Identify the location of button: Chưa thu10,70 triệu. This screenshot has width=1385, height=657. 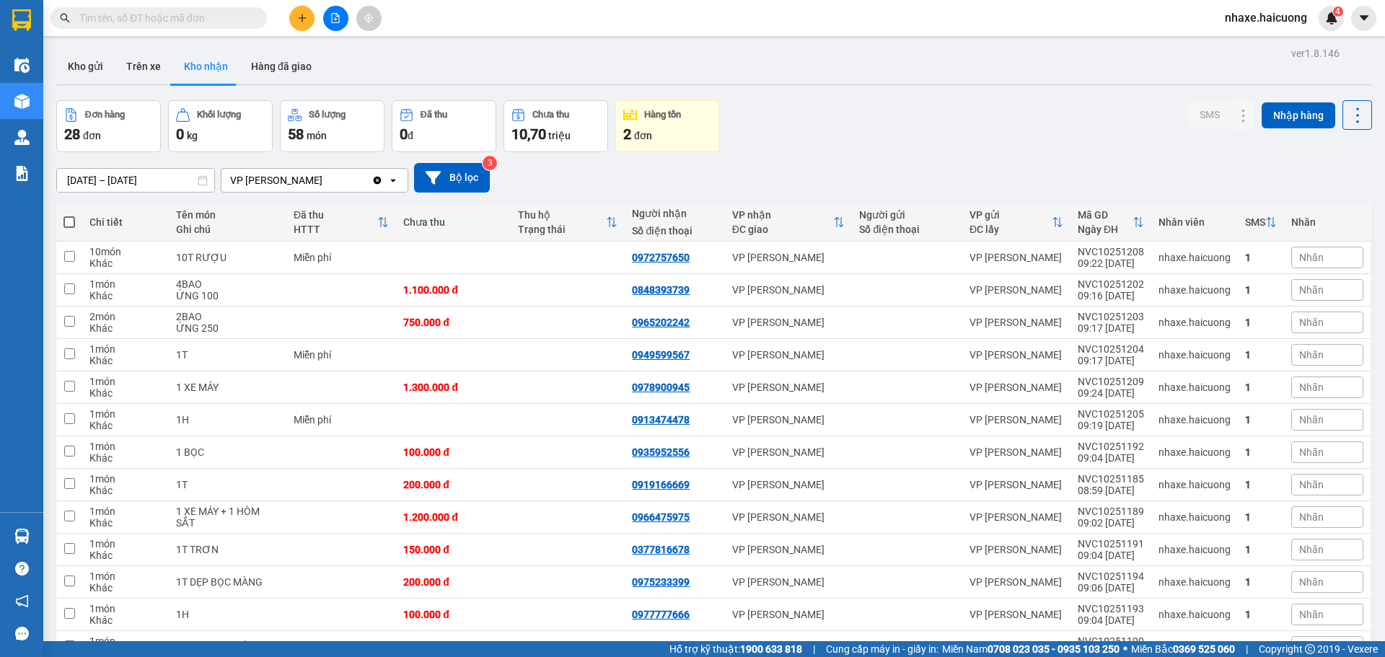
(555, 126).